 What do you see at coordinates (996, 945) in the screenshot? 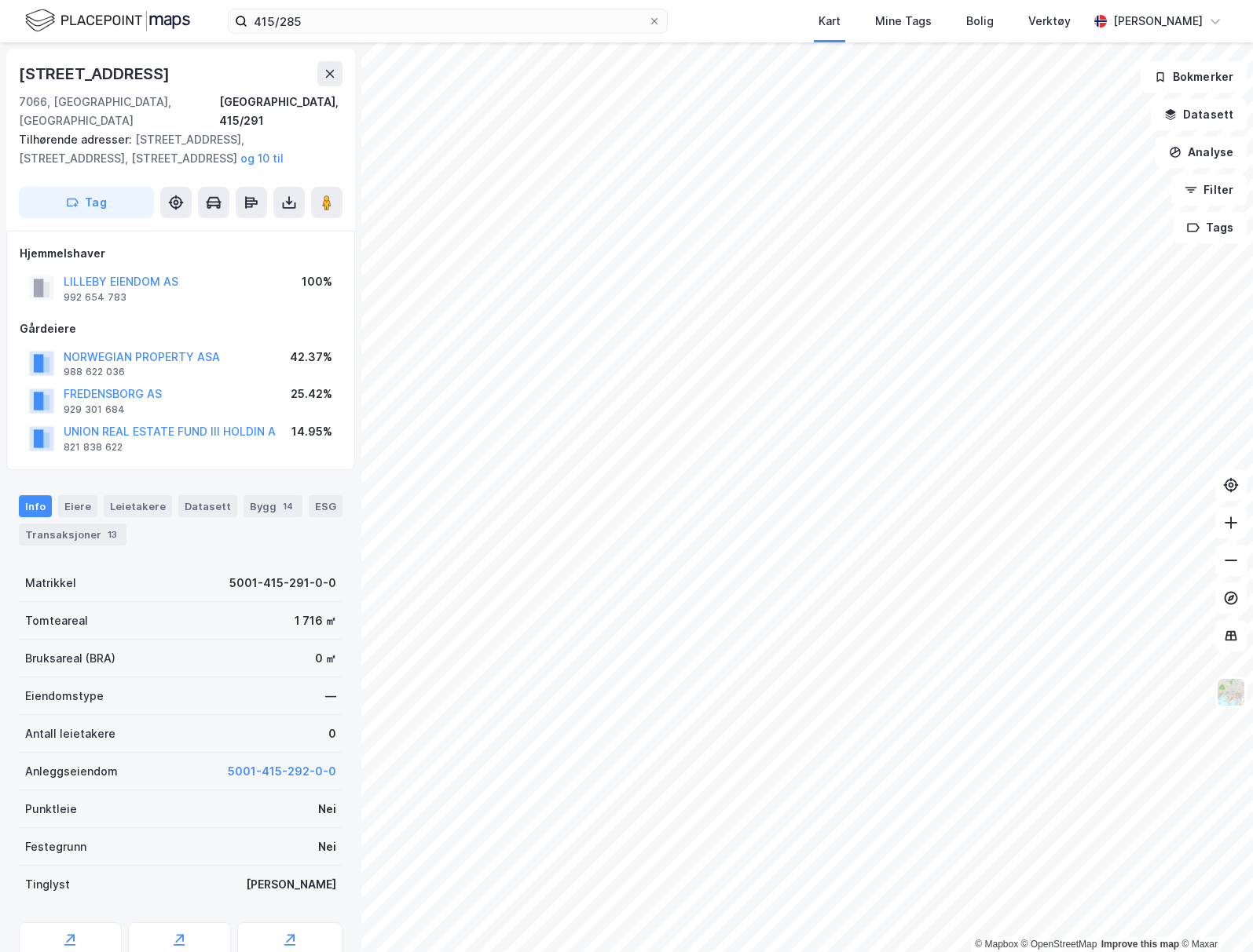
I see `a: Mapbox` at bounding box center [996, 945].